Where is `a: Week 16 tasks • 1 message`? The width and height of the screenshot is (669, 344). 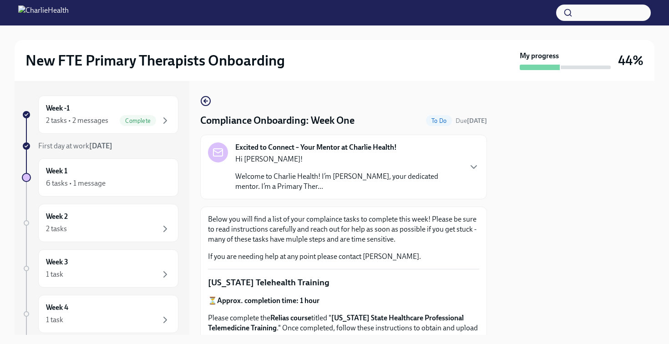
a: Week 16 tasks • 1 message is located at coordinates (100, 177).